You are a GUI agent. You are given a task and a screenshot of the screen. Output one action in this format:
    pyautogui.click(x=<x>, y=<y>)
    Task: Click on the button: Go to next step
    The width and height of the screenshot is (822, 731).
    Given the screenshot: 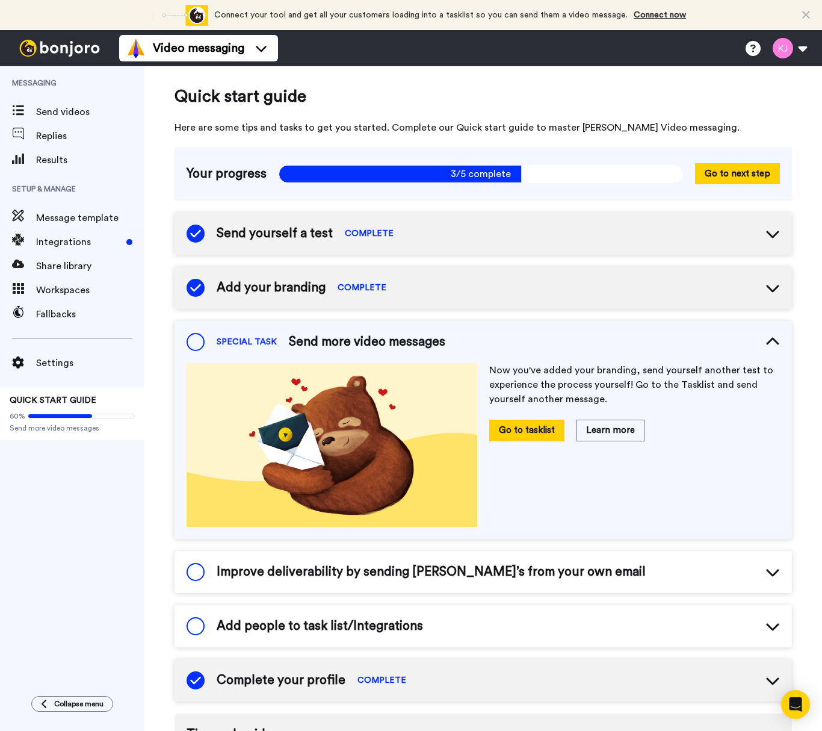 What is the action you would take?
    pyautogui.click(x=738, y=173)
    